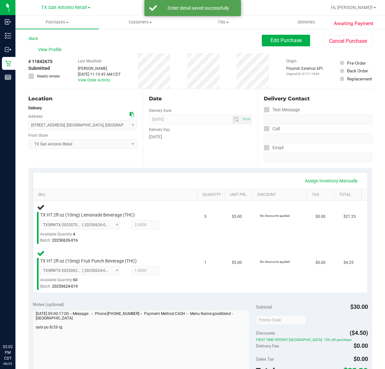 This screenshot has width=385, height=369. Describe the element at coordinates (349, 216) in the screenshot. I see `span: $21.25` at that location.